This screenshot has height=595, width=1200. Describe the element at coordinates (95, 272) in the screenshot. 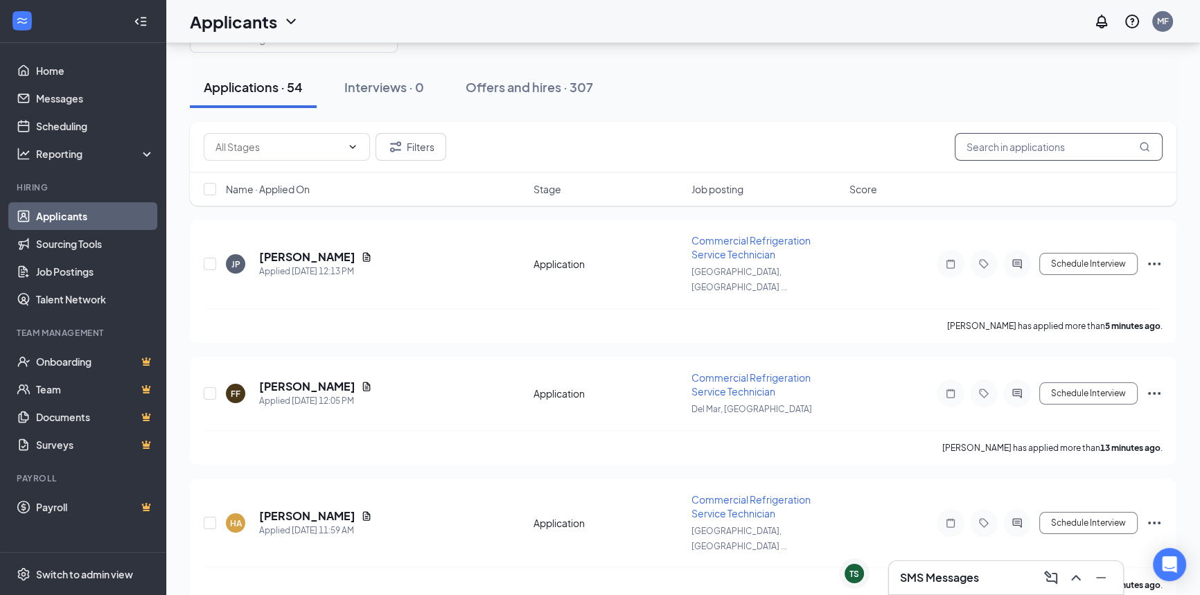

I see `a: Job Postings` at that location.